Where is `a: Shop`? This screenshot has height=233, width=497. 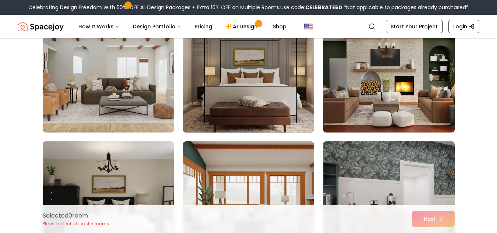 a: Shop is located at coordinates (280, 26).